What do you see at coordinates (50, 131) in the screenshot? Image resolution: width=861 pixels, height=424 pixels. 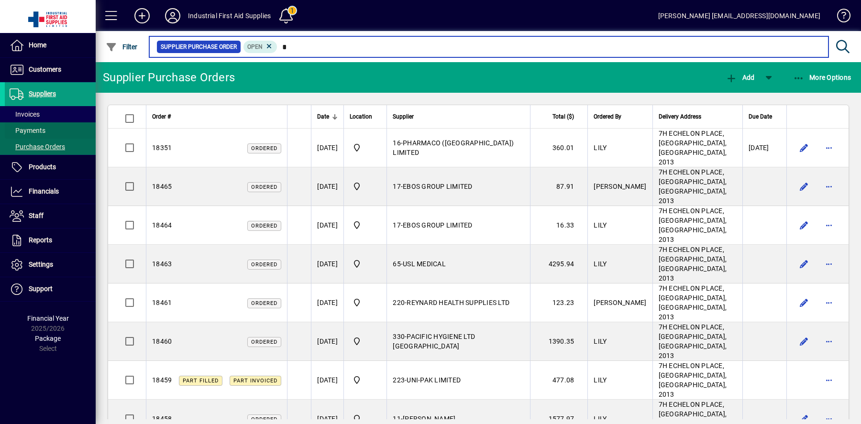 I see `a: Payments` at bounding box center [50, 131].